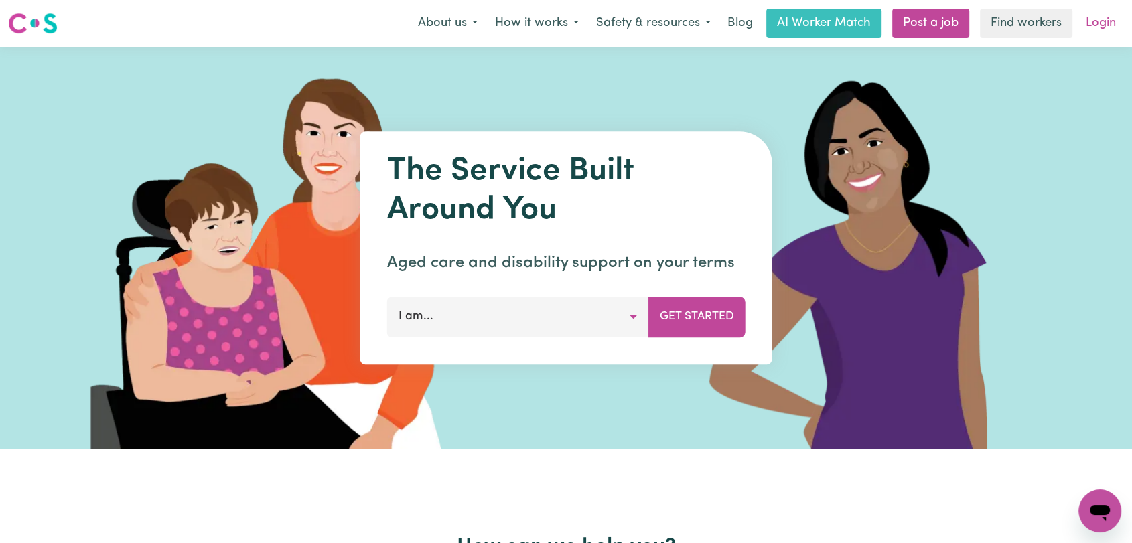  What do you see at coordinates (1101, 23) in the screenshot?
I see `a: Login` at bounding box center [1101, 23].